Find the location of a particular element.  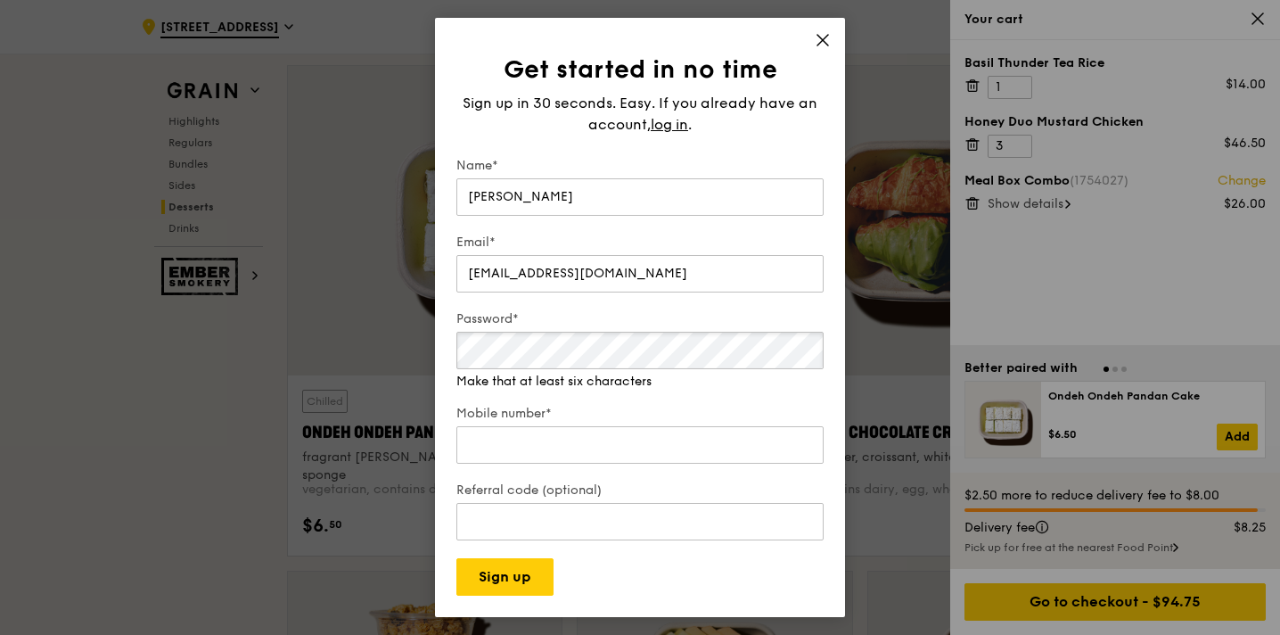

span: Sign up in 30 seconds. Easy. If you already have an account, is located at coordinates (640, 113).